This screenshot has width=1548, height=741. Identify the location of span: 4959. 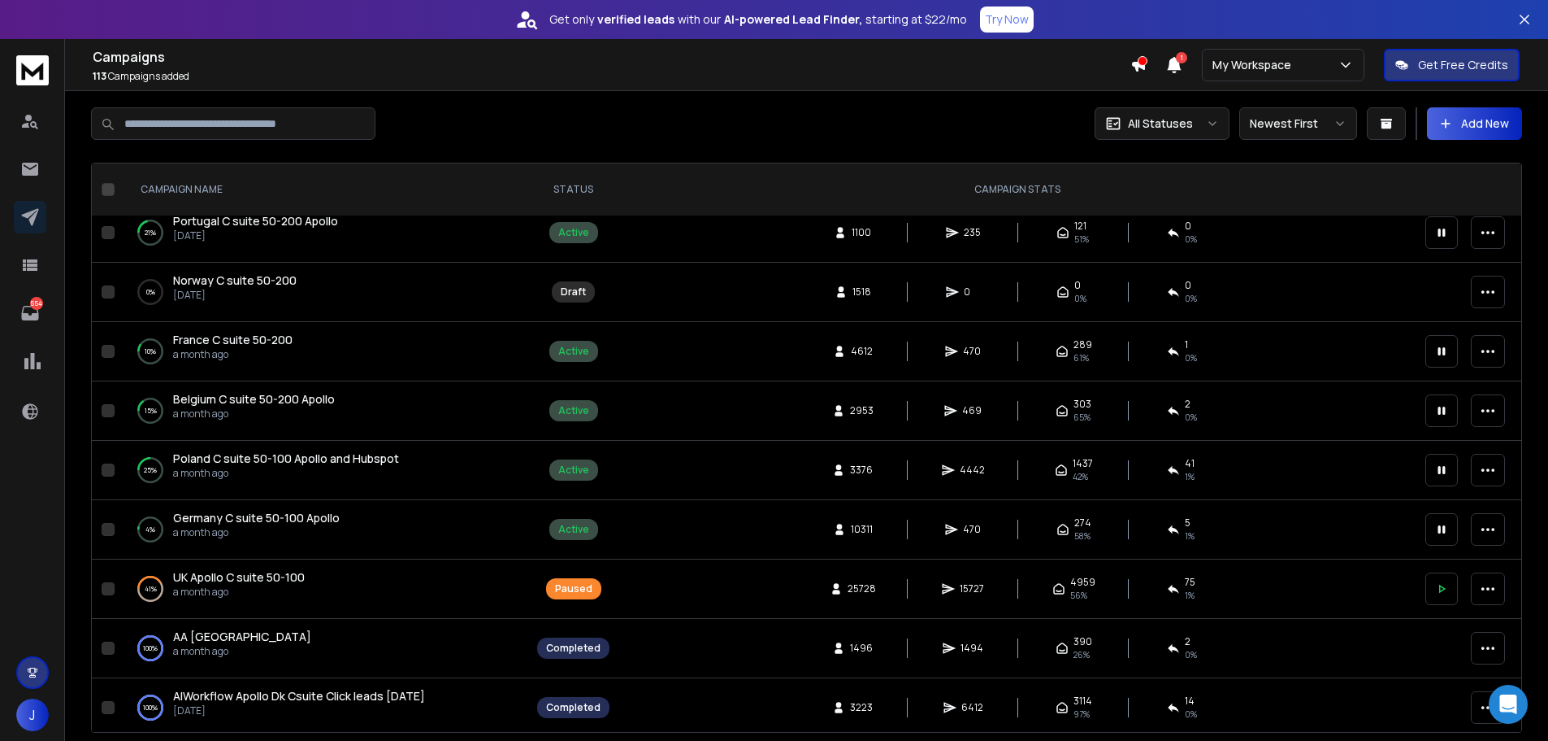
(1083, 582).